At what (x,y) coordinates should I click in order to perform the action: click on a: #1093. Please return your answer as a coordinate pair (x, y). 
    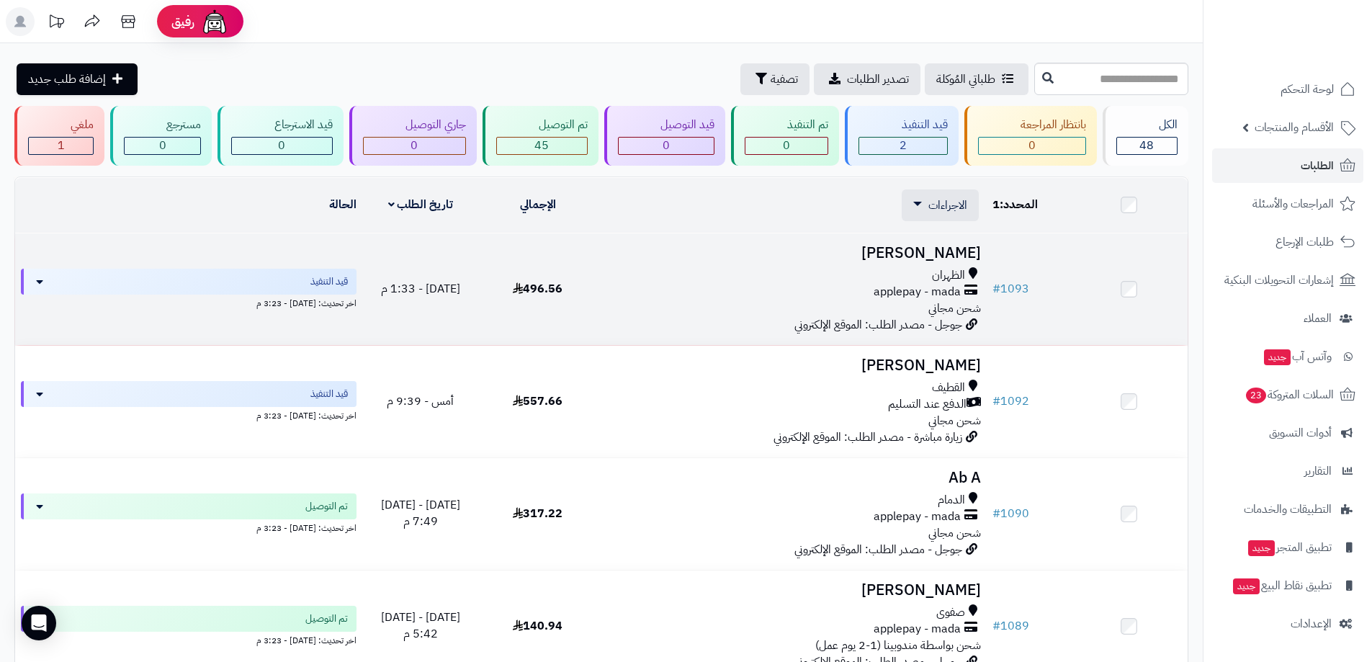
    Looking at the image, I should click on (1011, 289).